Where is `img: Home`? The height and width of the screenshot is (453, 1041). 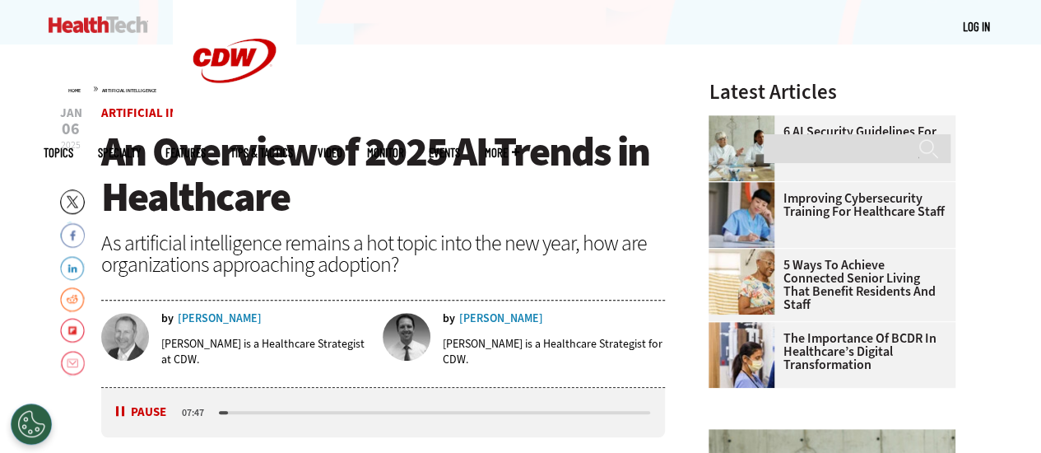
img: Home is located at coordinates (98, 25).